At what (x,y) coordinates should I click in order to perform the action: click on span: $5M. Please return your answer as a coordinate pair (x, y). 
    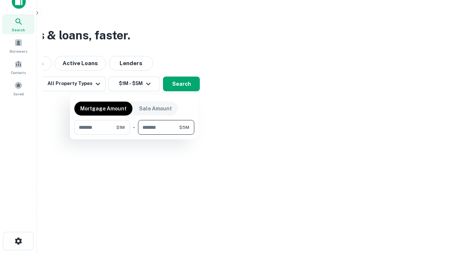
    Looking at the image, I should click on (184, 127).